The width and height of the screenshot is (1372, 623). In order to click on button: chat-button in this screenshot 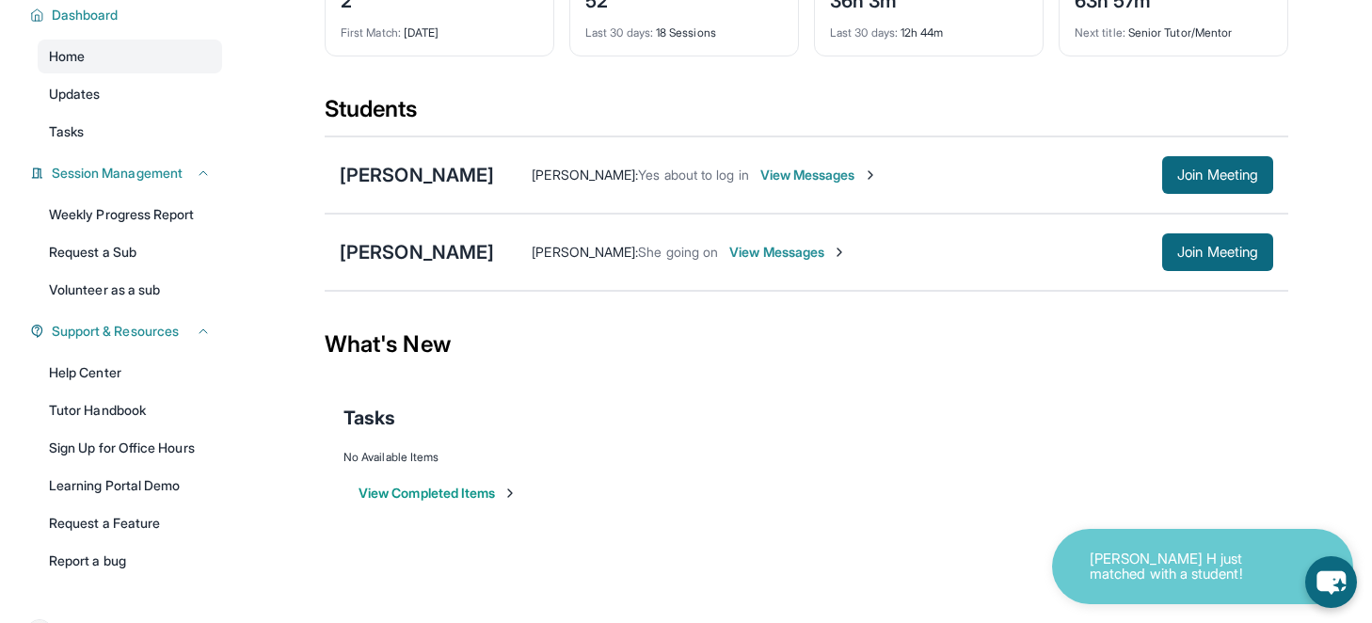, I will do `click(1331, 582)`.